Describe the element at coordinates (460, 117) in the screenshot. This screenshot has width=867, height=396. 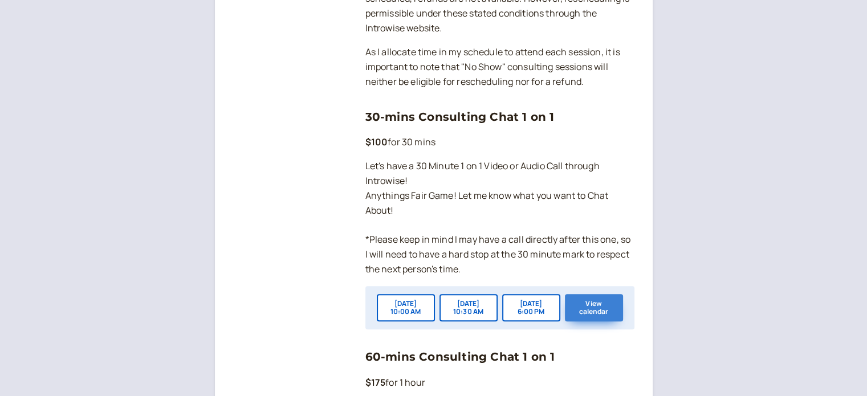
I see `a: 30-mins Consulting Chat 1 on 1` at that location.